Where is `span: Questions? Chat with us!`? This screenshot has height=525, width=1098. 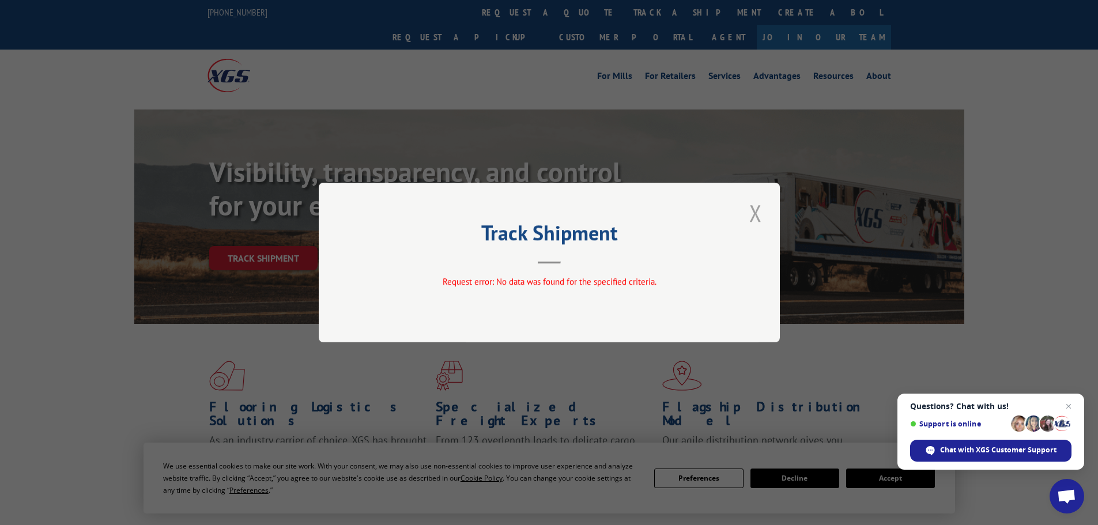 span: Questions? Chat with us! is located at coordinates (991, 406).